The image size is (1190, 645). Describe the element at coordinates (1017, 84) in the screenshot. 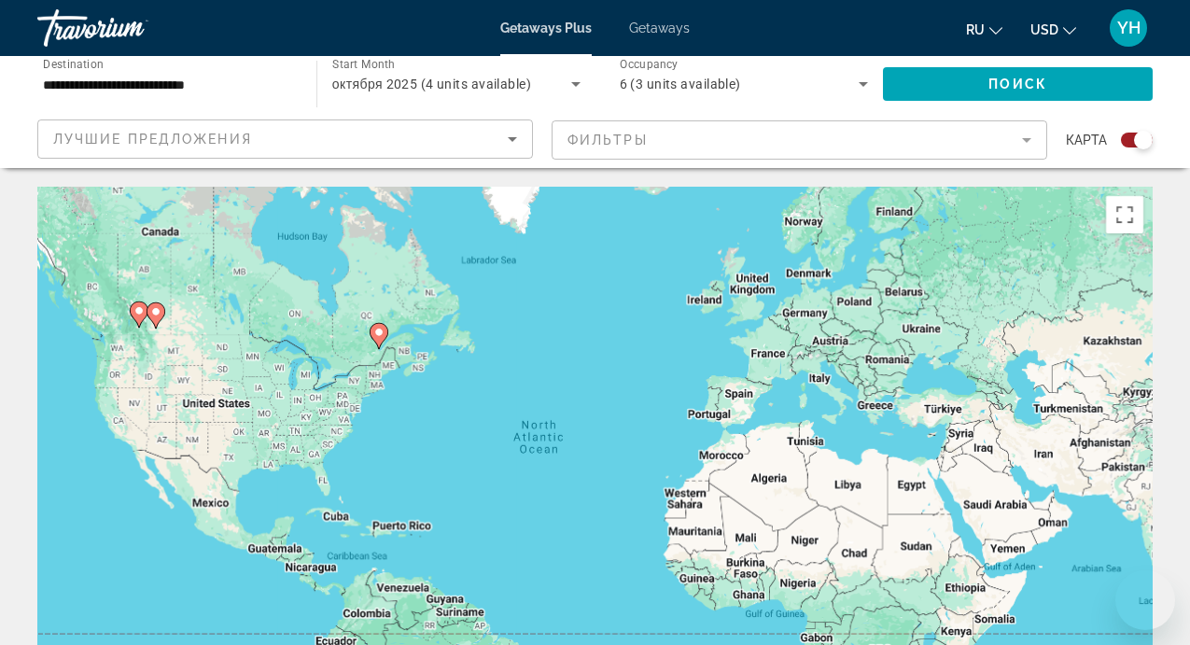

I see `button: Поиск` at that location.